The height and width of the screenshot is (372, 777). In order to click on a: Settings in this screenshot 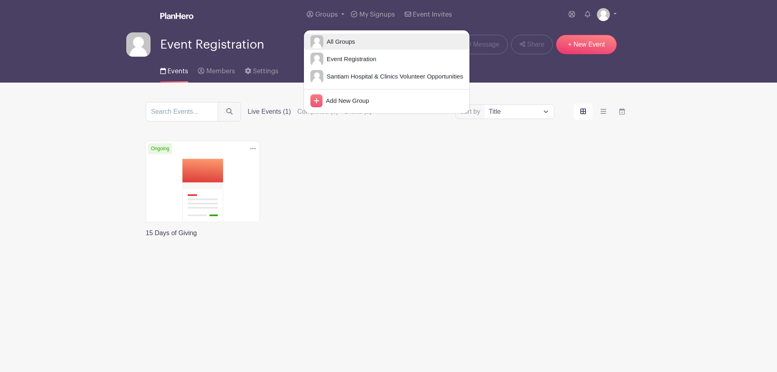, I will do `click(261, 70)`.